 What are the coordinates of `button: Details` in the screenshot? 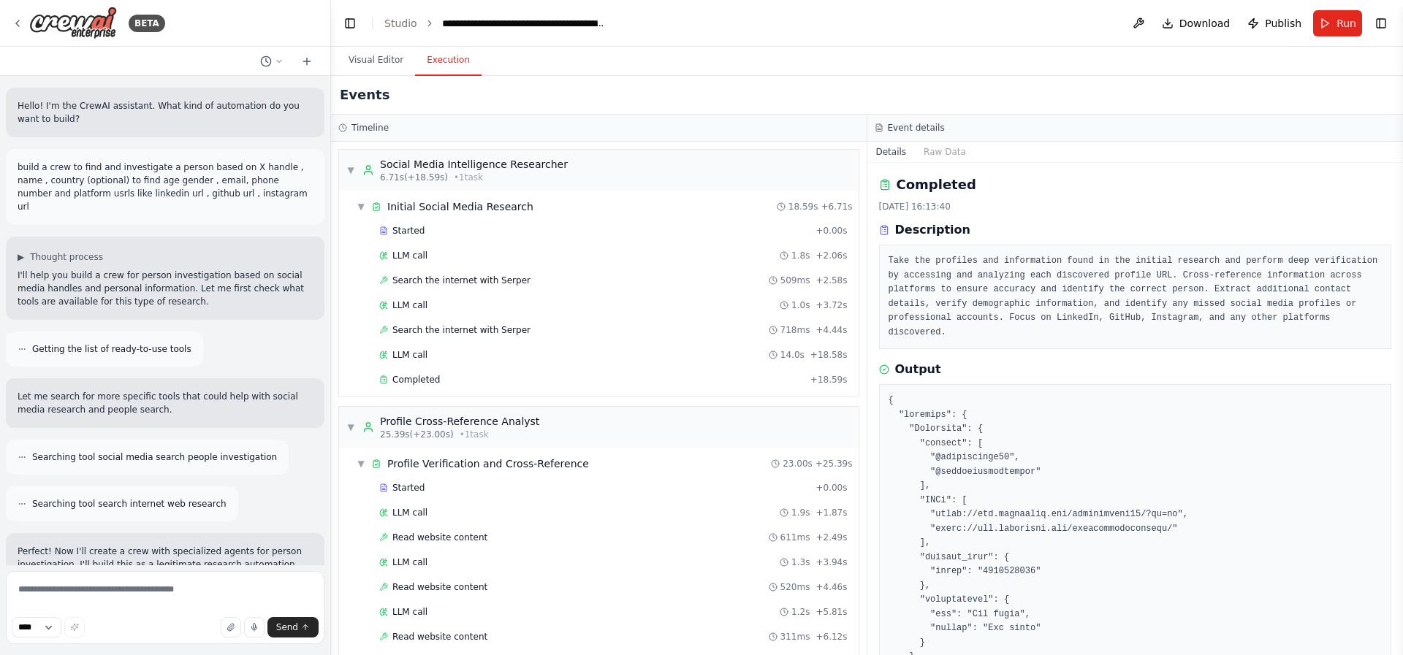 It's located at (891, 152).